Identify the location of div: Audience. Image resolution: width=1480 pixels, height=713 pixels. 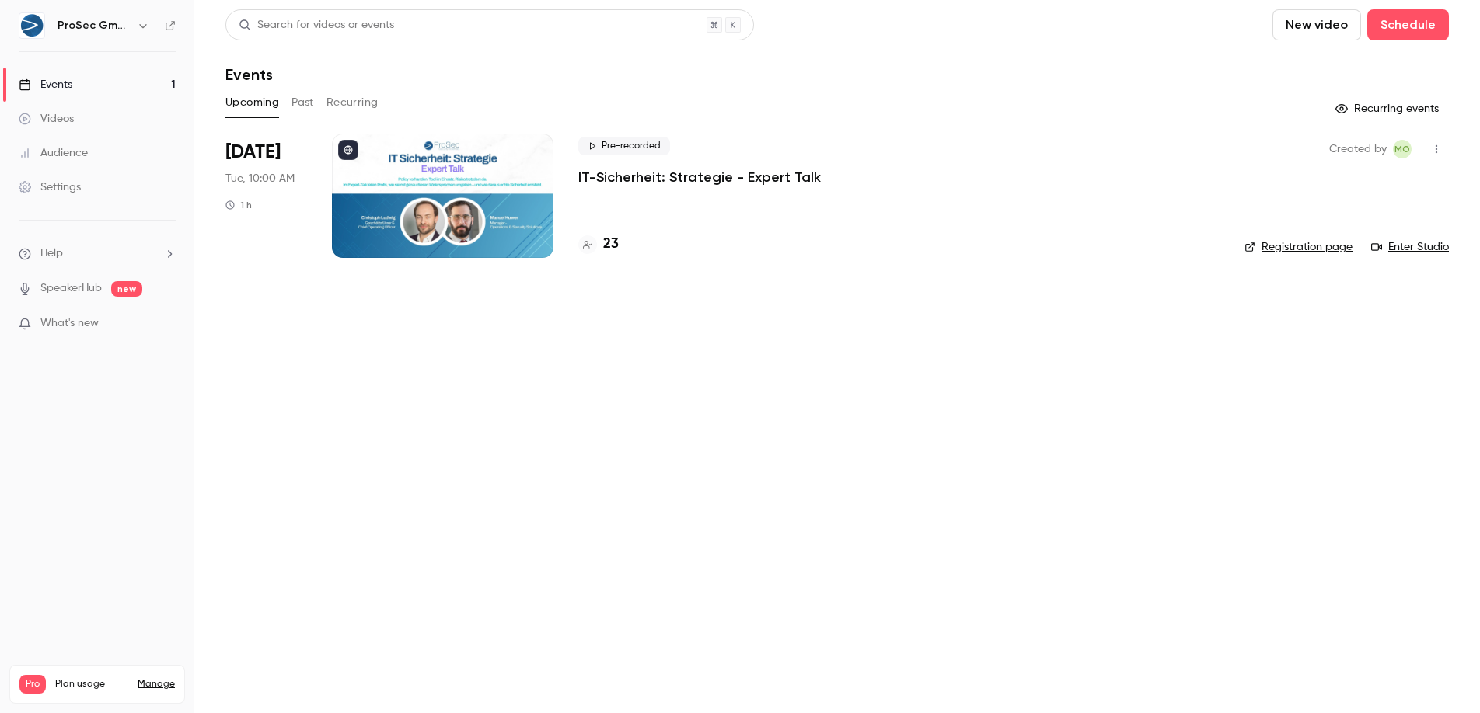
(53, 153).